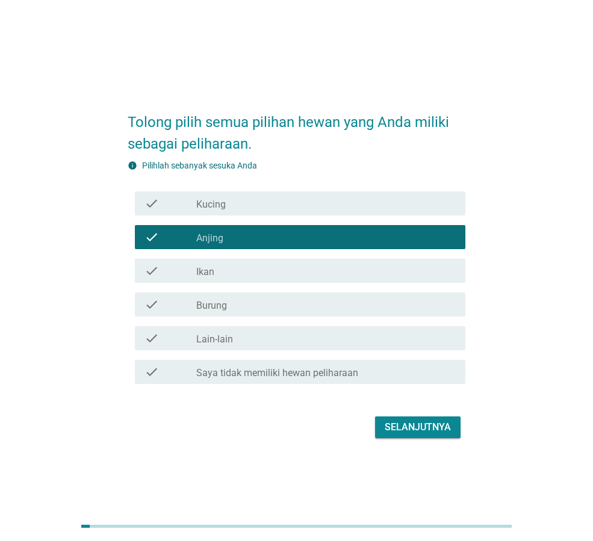 This screenshot has height=541, width=593. I want to click on label: Pilihlah sebanyak sesuka Anda, so click(199, 165).